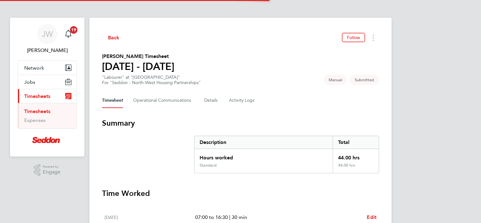  I want to click on img: seddonconstruction-logo-retina.png, so click(47, 140).